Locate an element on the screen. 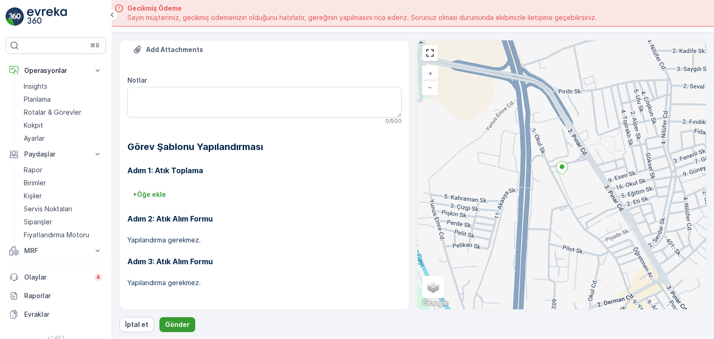  a: View Fullscreen is located at coordinates (430, 53).